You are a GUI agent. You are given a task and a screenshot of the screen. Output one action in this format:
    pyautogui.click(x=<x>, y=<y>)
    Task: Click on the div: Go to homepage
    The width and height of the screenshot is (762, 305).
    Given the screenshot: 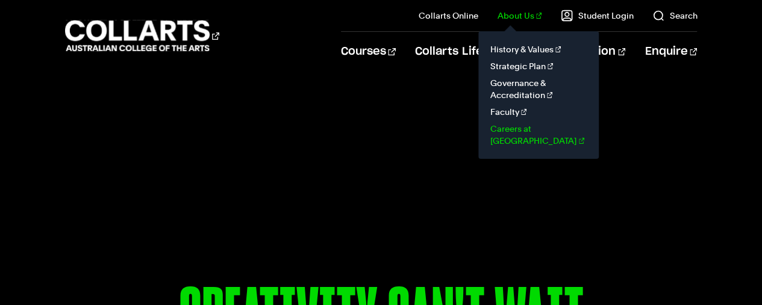 What is the action you would take?
    pyautogui.click(x=142, y=36)
    